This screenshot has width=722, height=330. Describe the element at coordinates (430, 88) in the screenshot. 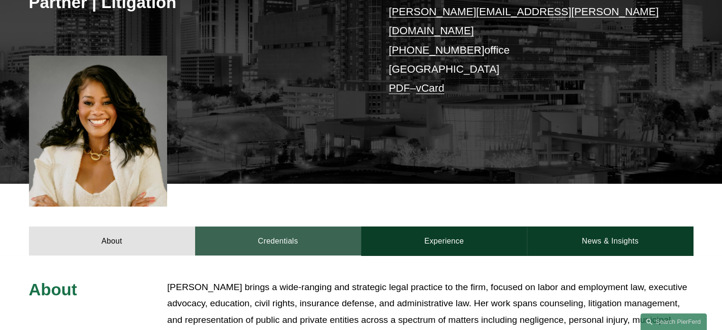

I see `a: vCard` at that location.